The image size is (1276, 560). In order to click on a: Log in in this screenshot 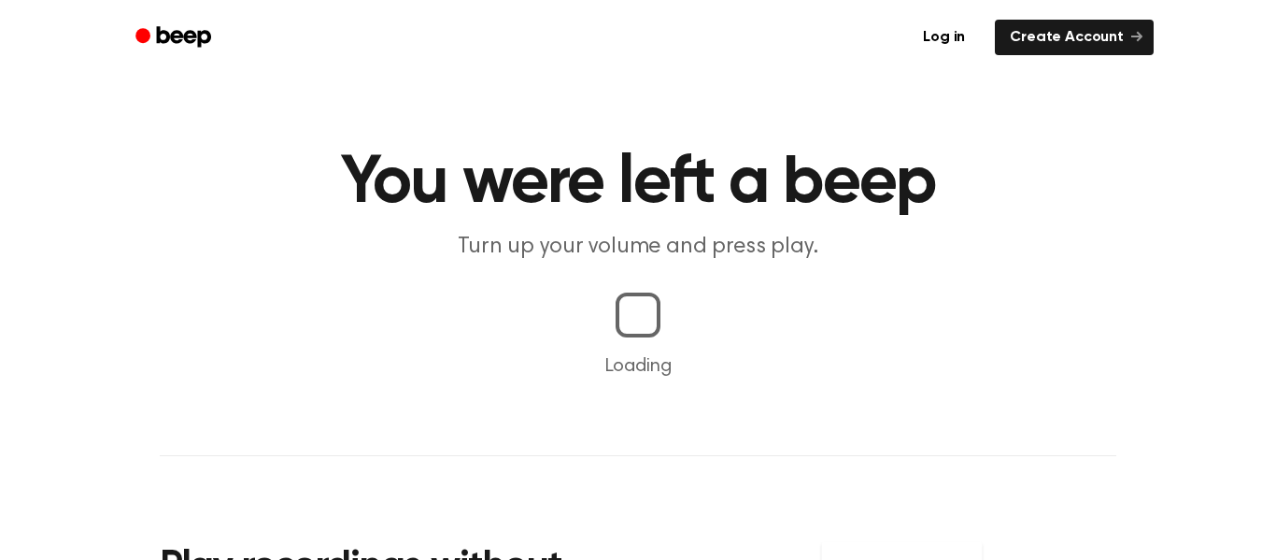, I will do `click(944, 37)`.